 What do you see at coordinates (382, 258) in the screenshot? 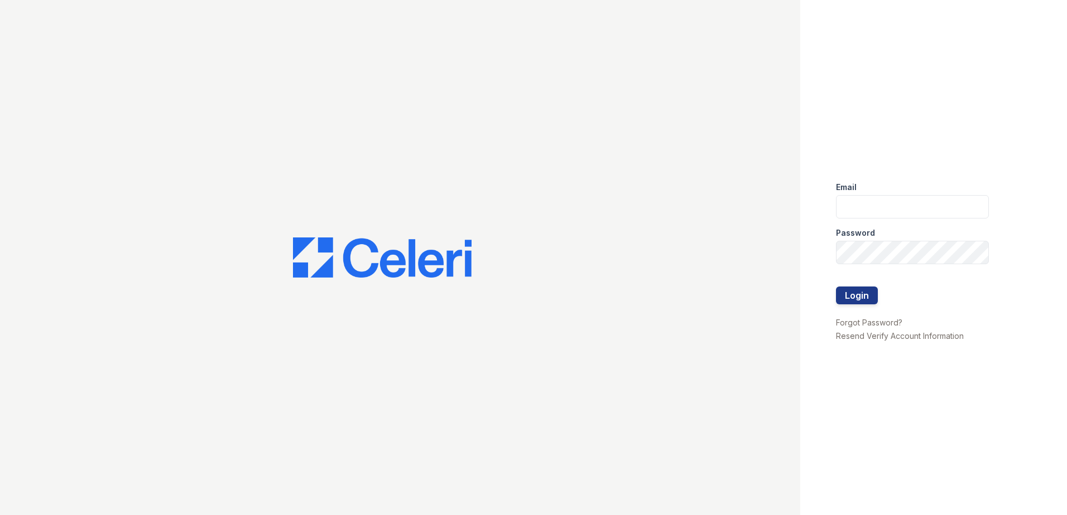
I see `img: CE_Logo_Blue-a8612792a0a2168367f1c8372b55b34899dd931a85d93a1a3d3e32e68fde9ad4.png` at bounding box center [382, 258].